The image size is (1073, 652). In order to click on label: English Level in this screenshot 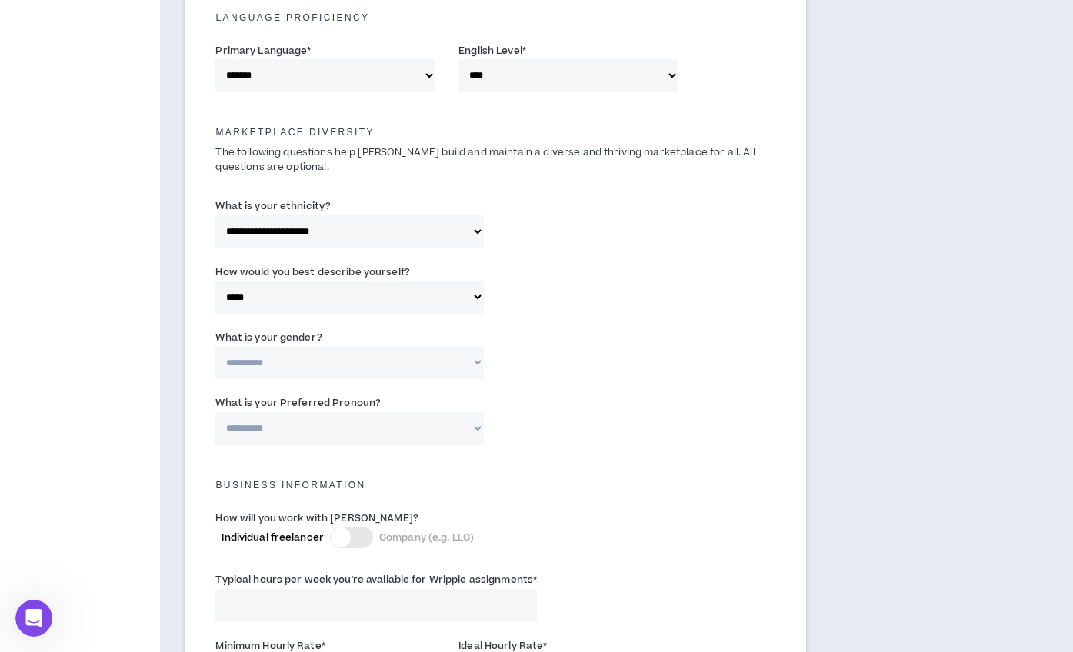, I will do `click(492, 51)`.